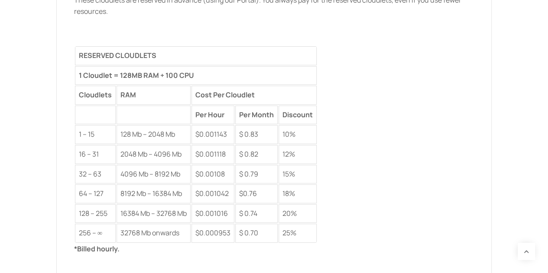 The height and width of the screenshot is (273, 548). What do you see at coordinates (297, 194) in the screenshot?
I see `td: 18%` at bounding box center [297, 194].